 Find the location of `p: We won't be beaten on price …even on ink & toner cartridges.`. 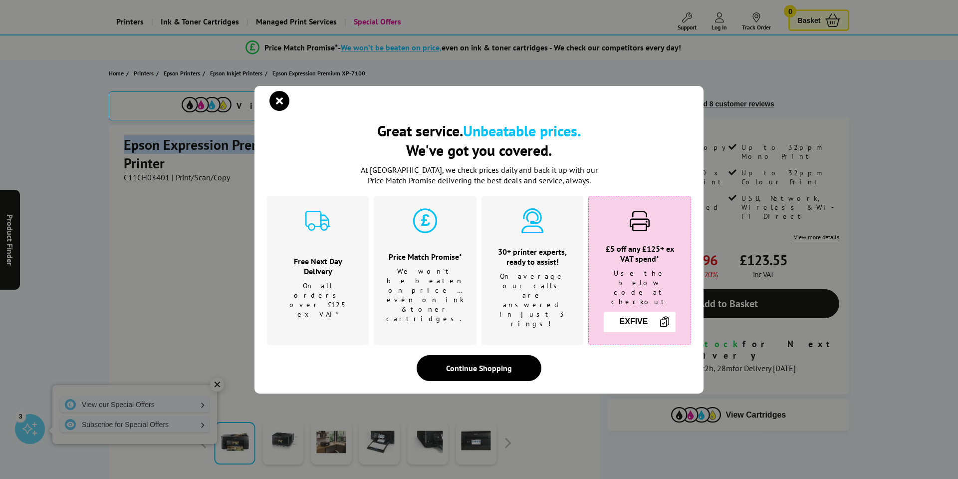

p: We won't be beaten on price …even on ink & toner cartridges. is located at coordinates (425, 295).